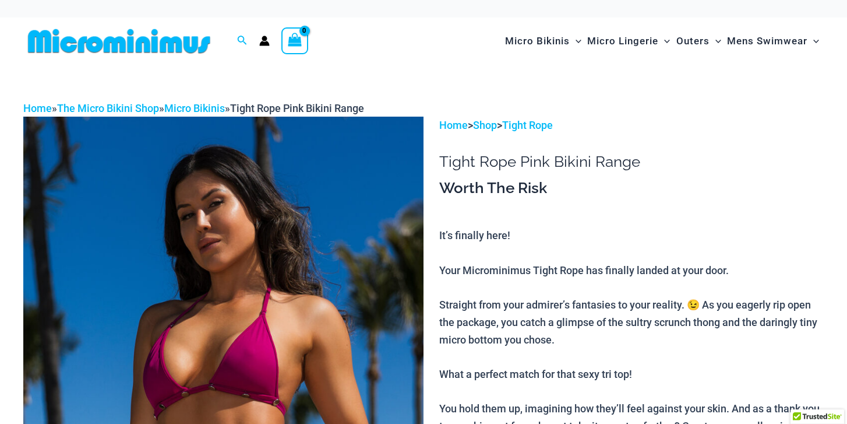 Image resolution: width=847 pixels, height=424 pixels. What do you see at coordinates (242, 41) in the screenshot?
I see `a: Search icon link` at bounding box center [242, 41].